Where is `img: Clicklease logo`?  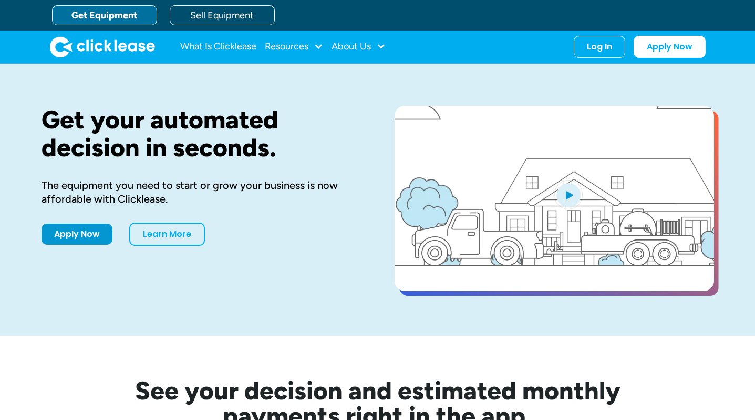
img: Clicklease logo is located at coordinates (103, 47).